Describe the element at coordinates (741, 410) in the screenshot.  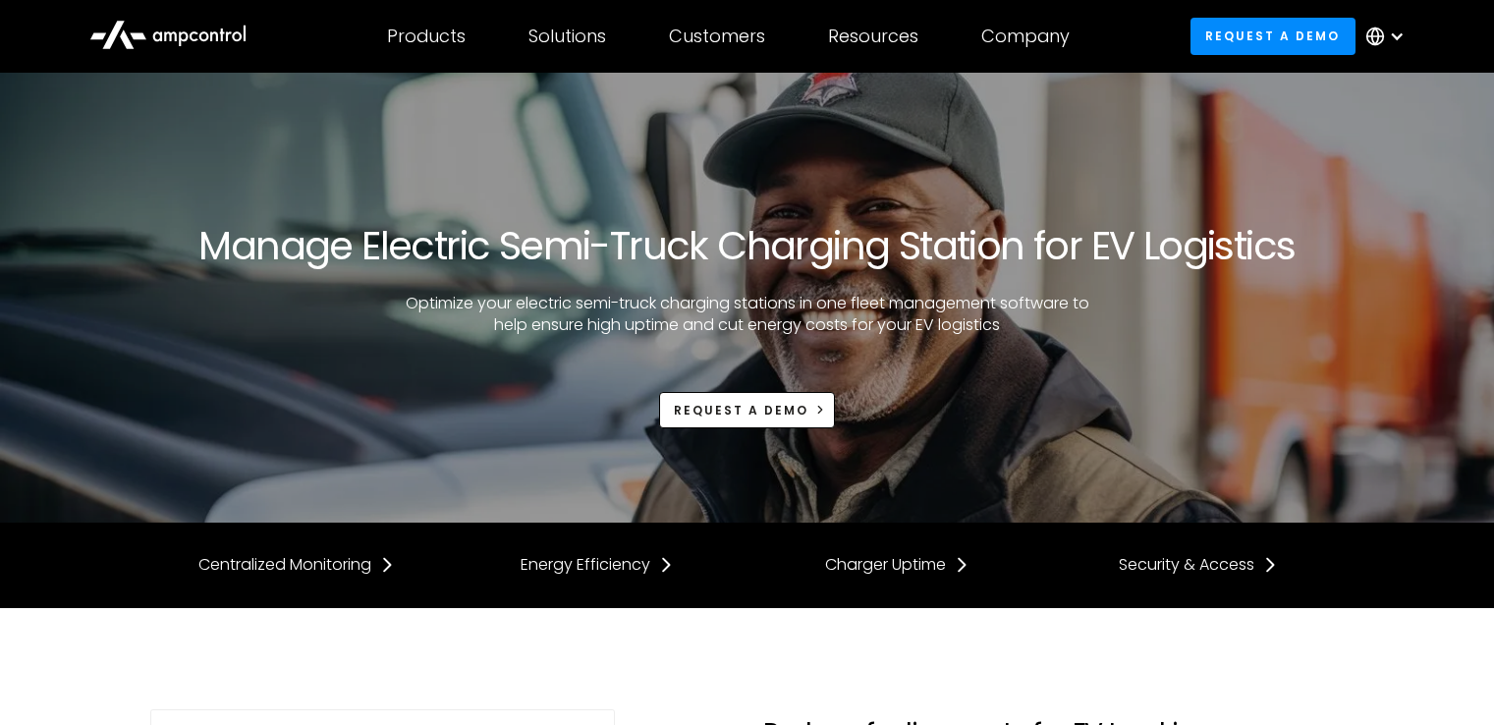
I see `span: REQUEST A DEMO` at that location.